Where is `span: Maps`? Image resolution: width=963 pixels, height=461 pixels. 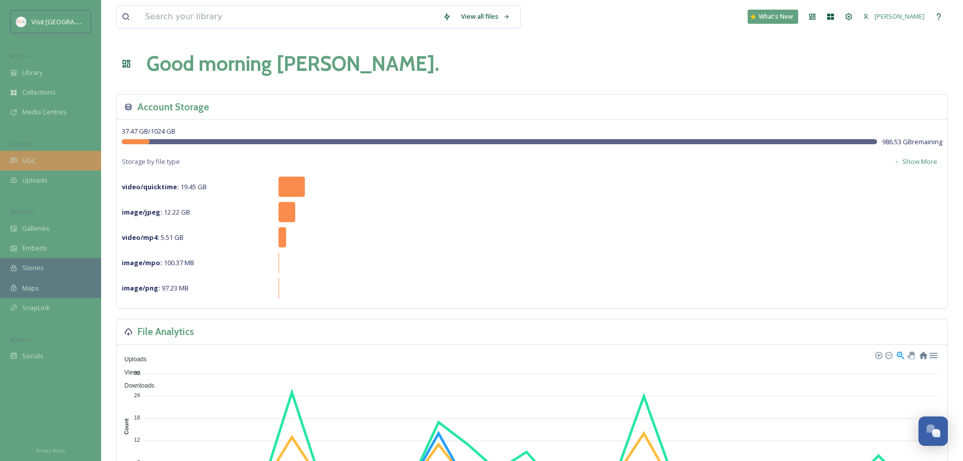
span: Maps is located at coordinates (30, 288).